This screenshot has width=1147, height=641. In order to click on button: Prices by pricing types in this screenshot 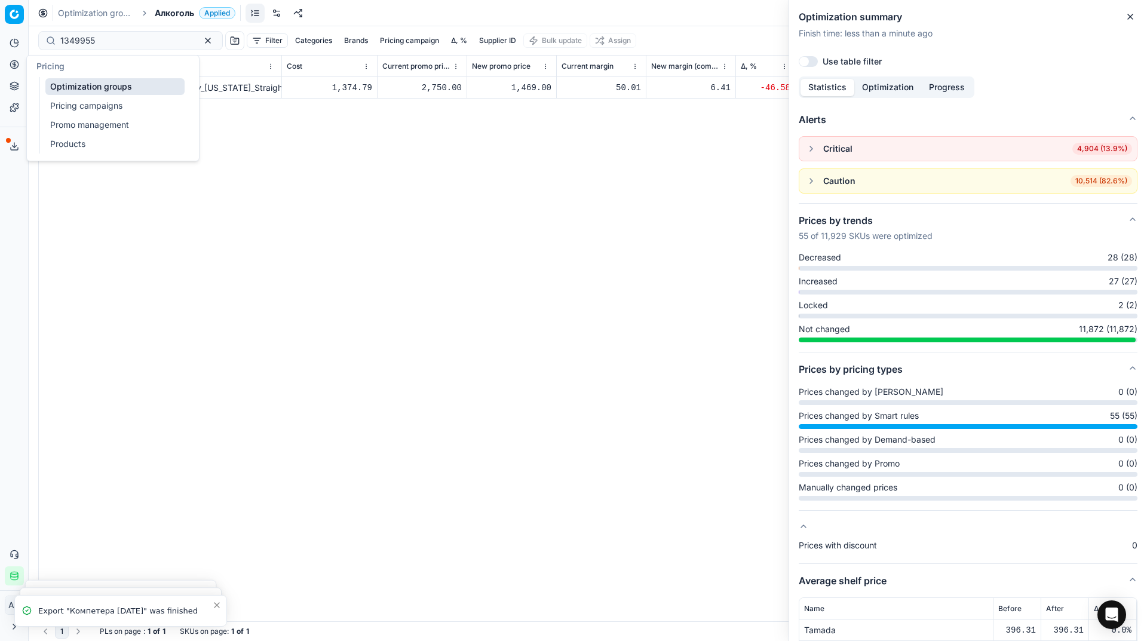, I will do `click(968, 369)`.